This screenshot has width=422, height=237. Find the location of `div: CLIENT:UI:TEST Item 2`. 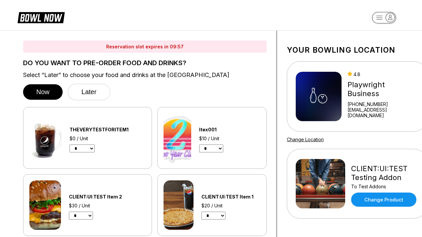

div: CLIENT:UI:TEST Item 2 is located at coordinates (104, 197).